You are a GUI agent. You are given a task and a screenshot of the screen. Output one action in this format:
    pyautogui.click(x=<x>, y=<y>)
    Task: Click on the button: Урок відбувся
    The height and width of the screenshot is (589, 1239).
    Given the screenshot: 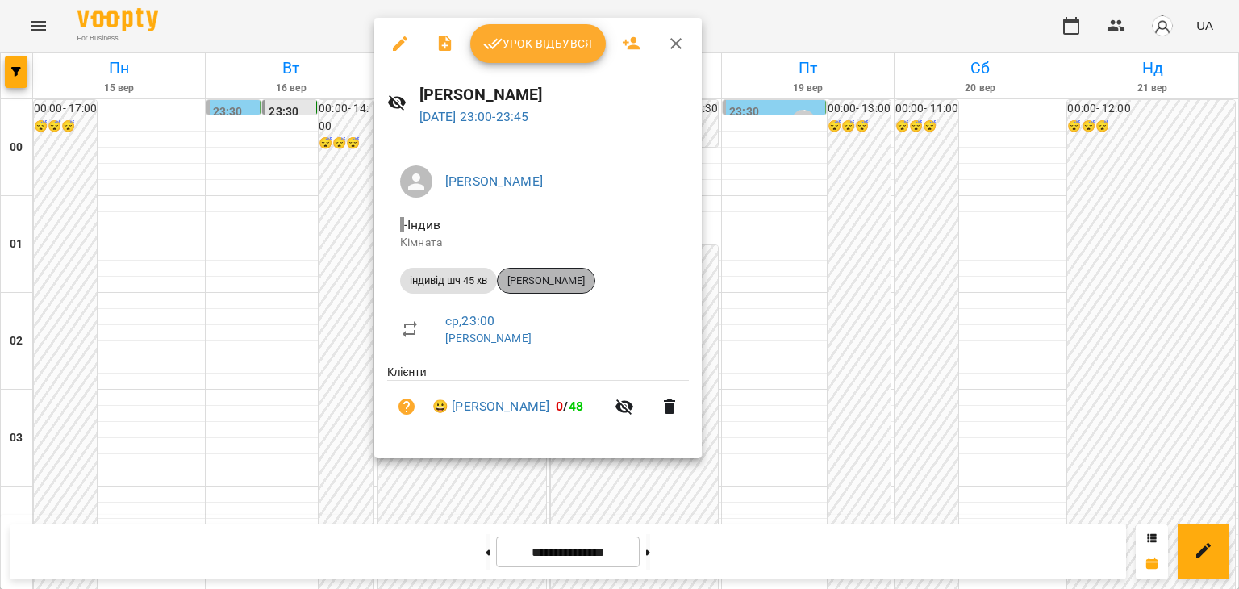 What is the action you would take?
    pyautogui.click(x=538, y=44)
    